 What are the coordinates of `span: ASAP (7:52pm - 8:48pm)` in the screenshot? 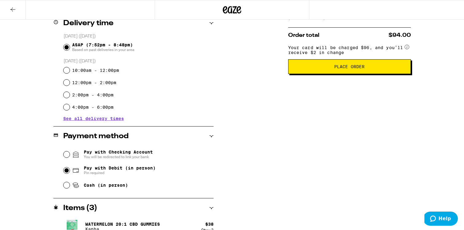 It's located at (103, 47).